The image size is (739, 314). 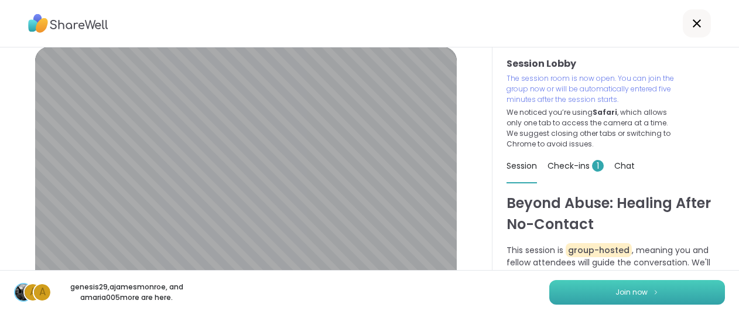 I want to click on p: We noticed you’re using , which allows only one tab to access the camera at a time. We suggest cl..., so click(x=591, y=128).